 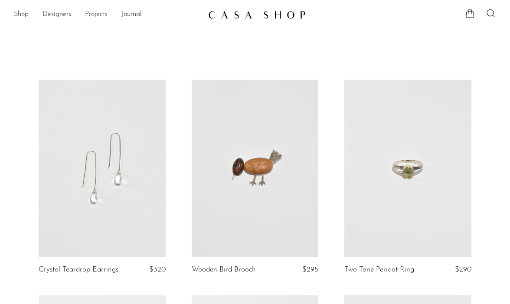 I want to click on span: $290, so click(x=463, y=270).